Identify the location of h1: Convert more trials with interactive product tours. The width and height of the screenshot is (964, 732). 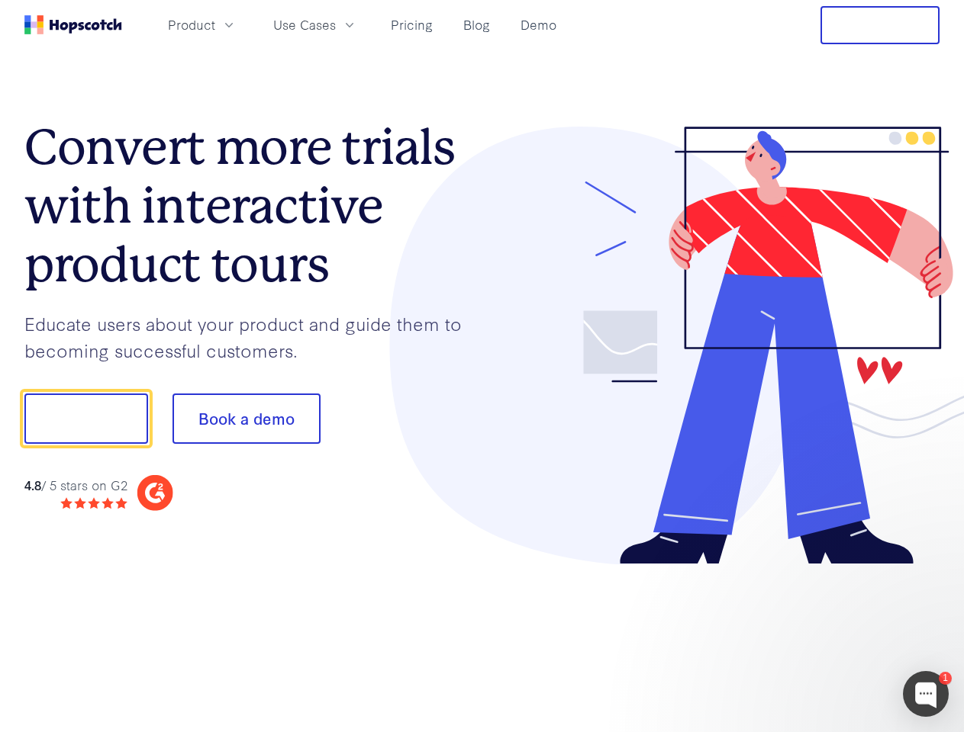
(253, 206).